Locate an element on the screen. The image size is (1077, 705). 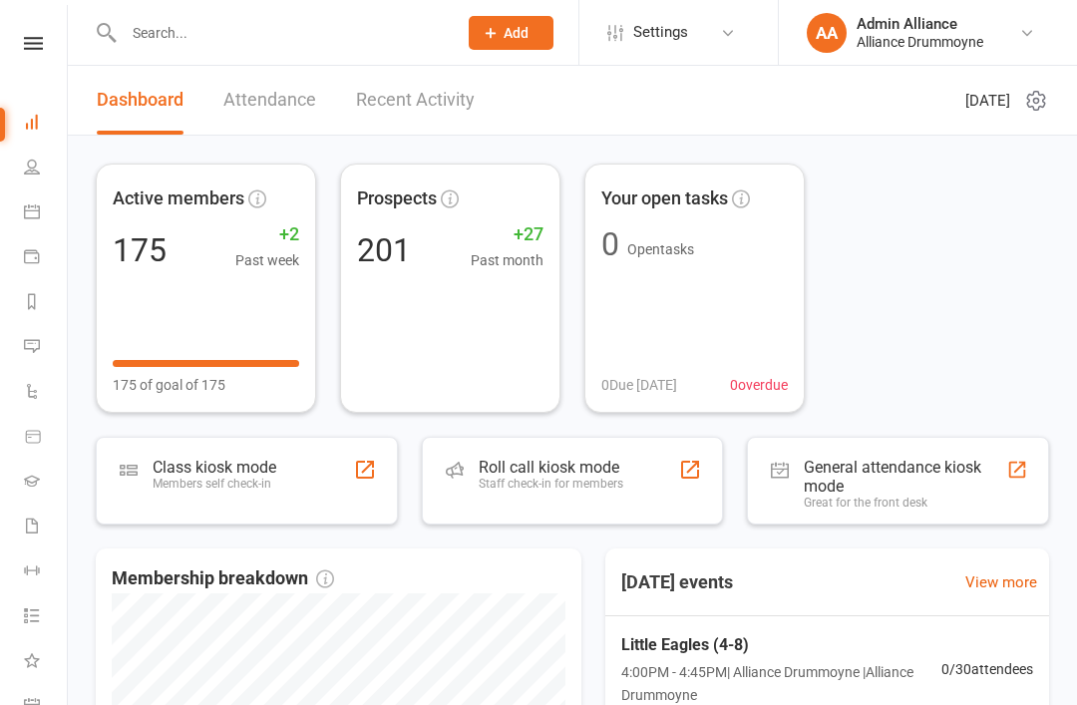
div: Members self check-in is located at coordinates (214, 483).